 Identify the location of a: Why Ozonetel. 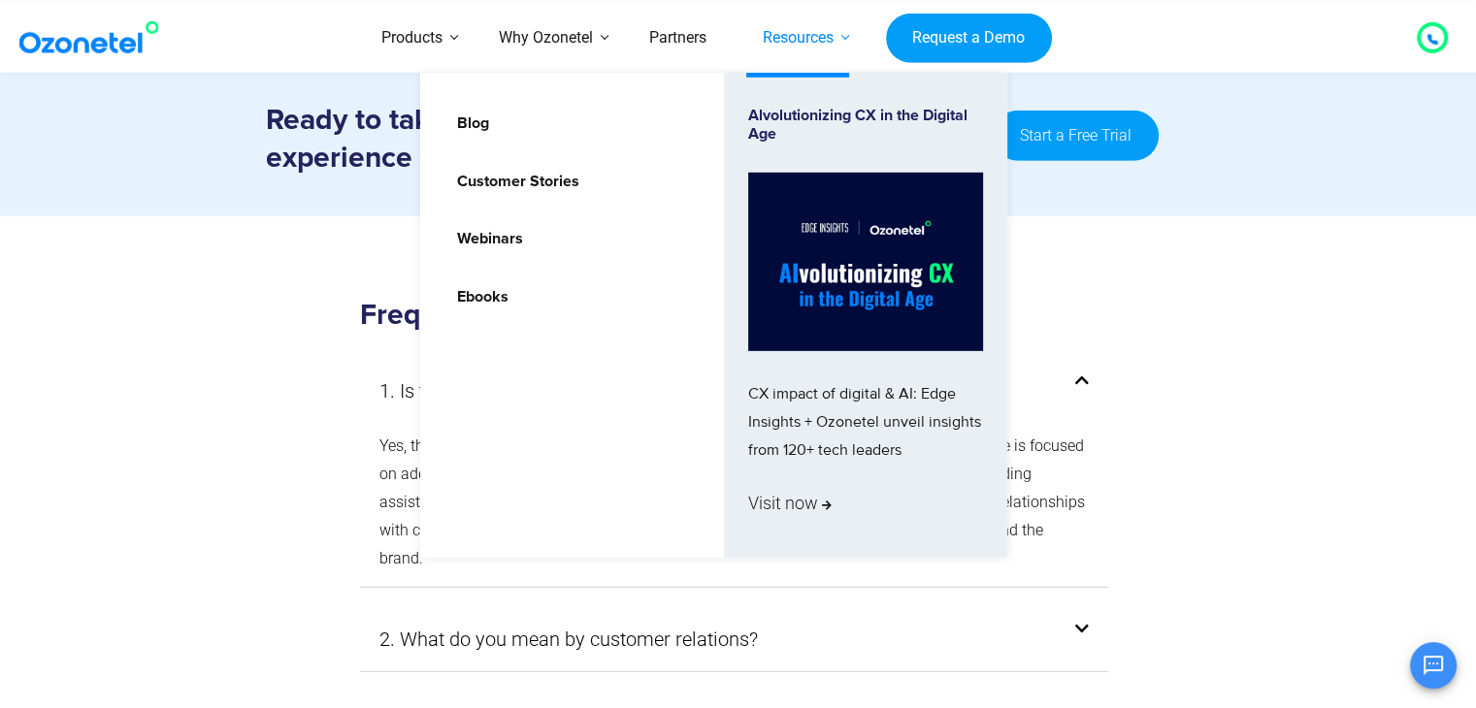
(545, 38).